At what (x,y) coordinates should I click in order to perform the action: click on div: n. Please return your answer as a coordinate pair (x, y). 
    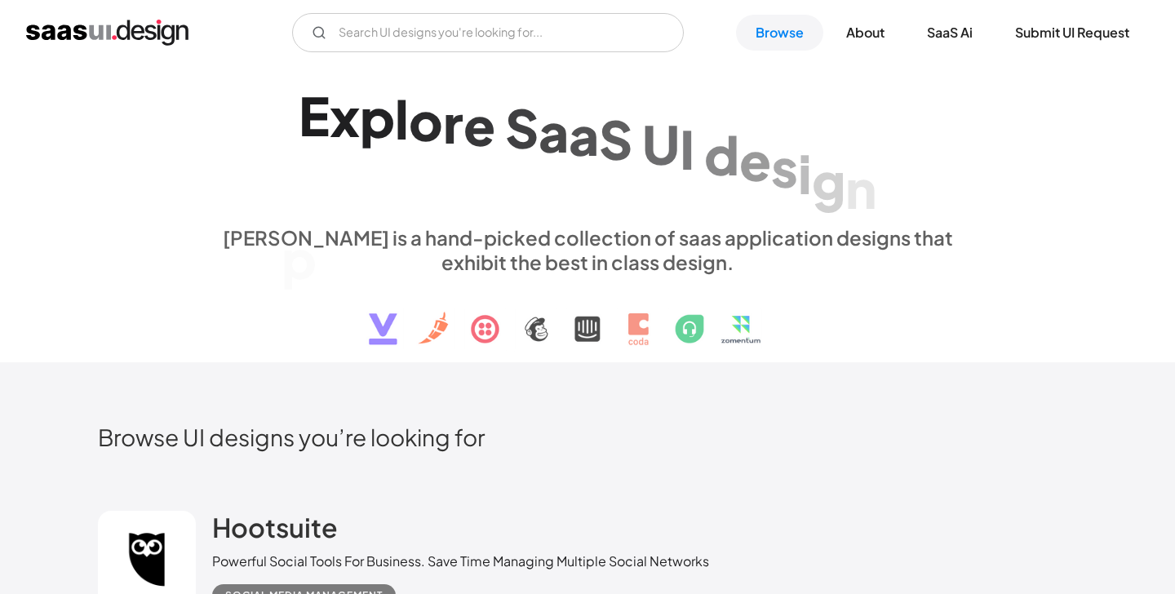
    Looking at the image, I should click on (861, 187).